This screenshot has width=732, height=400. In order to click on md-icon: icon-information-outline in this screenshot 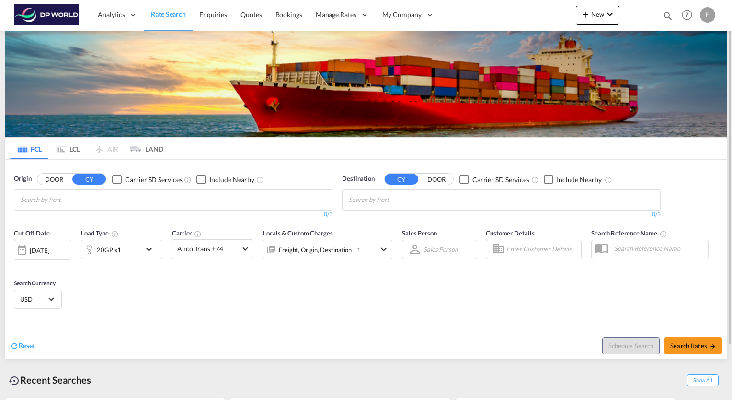, I will do `click(115, 234)`.